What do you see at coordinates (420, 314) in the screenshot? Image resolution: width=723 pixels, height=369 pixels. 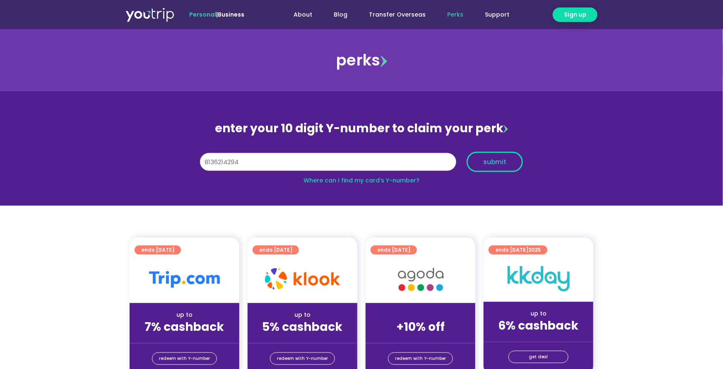 I see `span: up to` at bounding box center [420, 314].